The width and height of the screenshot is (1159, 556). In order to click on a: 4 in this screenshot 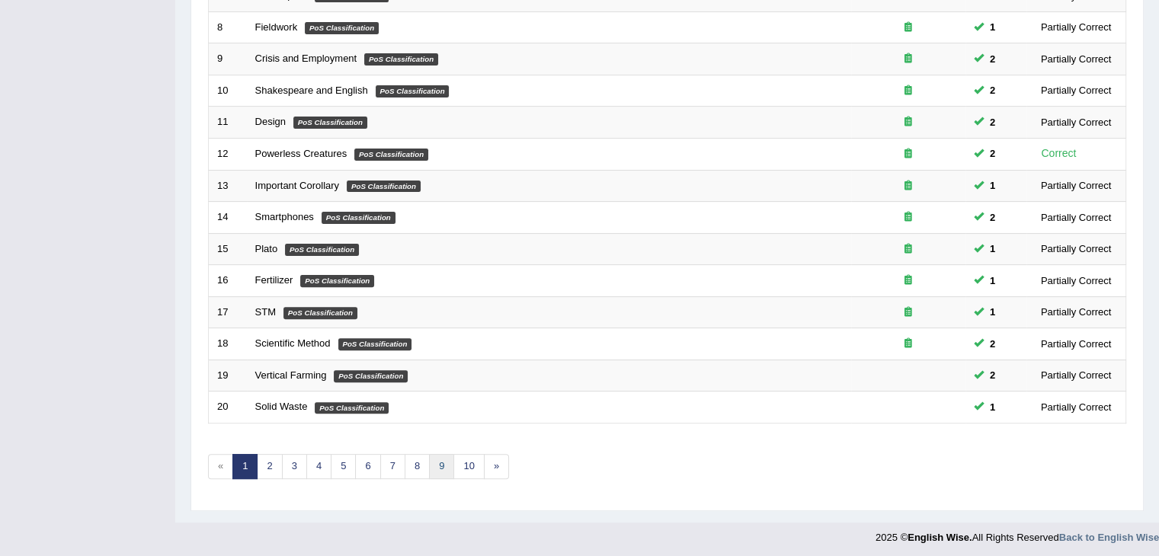, I will do `click(318, 466)`.